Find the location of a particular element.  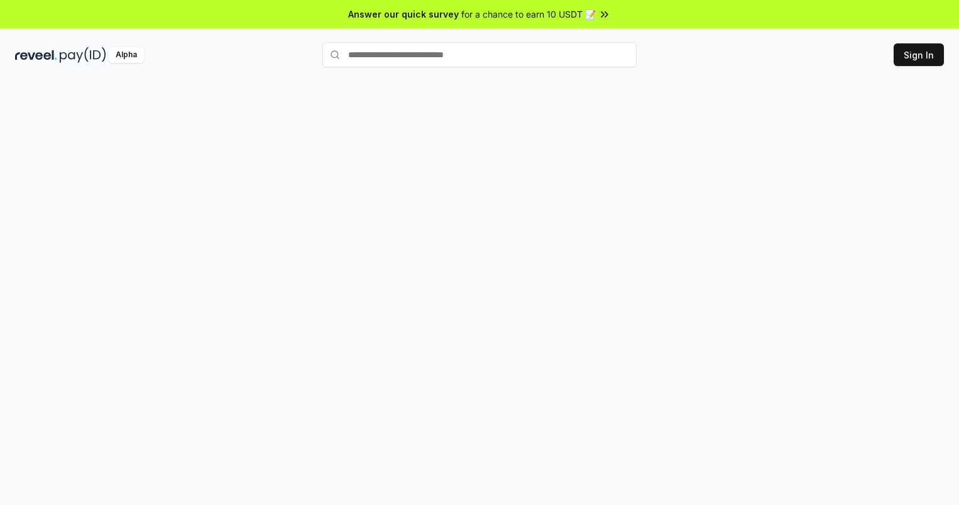

div: Alpha is located at coordinates (126, 55).